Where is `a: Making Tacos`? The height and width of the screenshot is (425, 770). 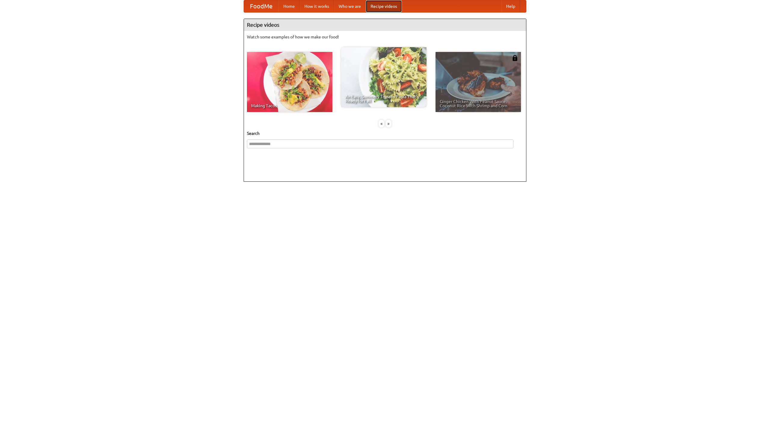 a: Making Tacos is located at coordinates (290, 82).